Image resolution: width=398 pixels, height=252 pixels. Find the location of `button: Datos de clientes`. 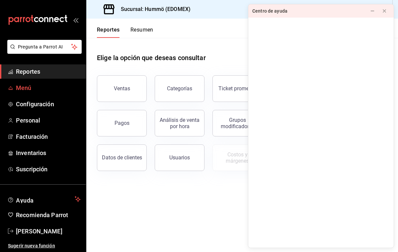

button: Datos de clientes is located at coordinates (122, 158).